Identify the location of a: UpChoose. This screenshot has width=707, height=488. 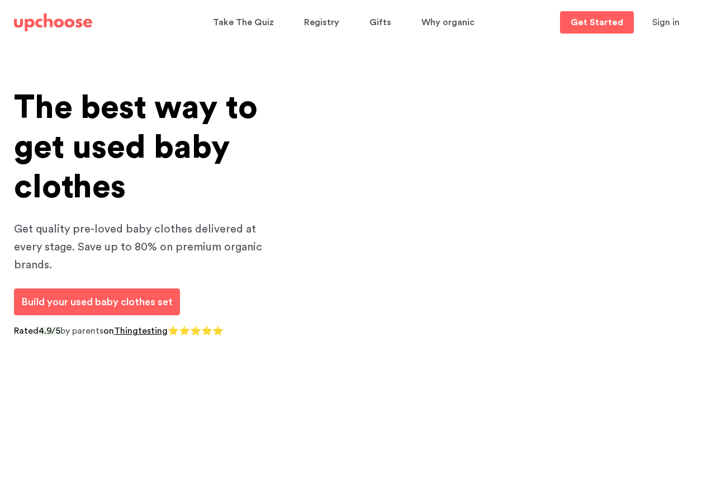
(53, 22).